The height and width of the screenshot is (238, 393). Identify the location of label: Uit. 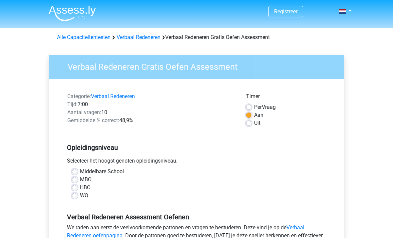
(257, 123).